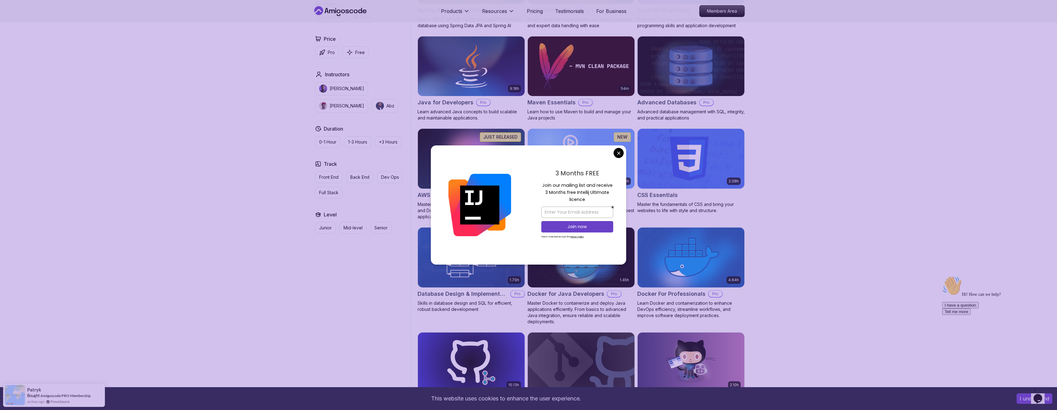  What do you see at coordinates (471, 159) in the screenshot?
I see `img: AWS for Developers card` at bounding box center [471, 159].